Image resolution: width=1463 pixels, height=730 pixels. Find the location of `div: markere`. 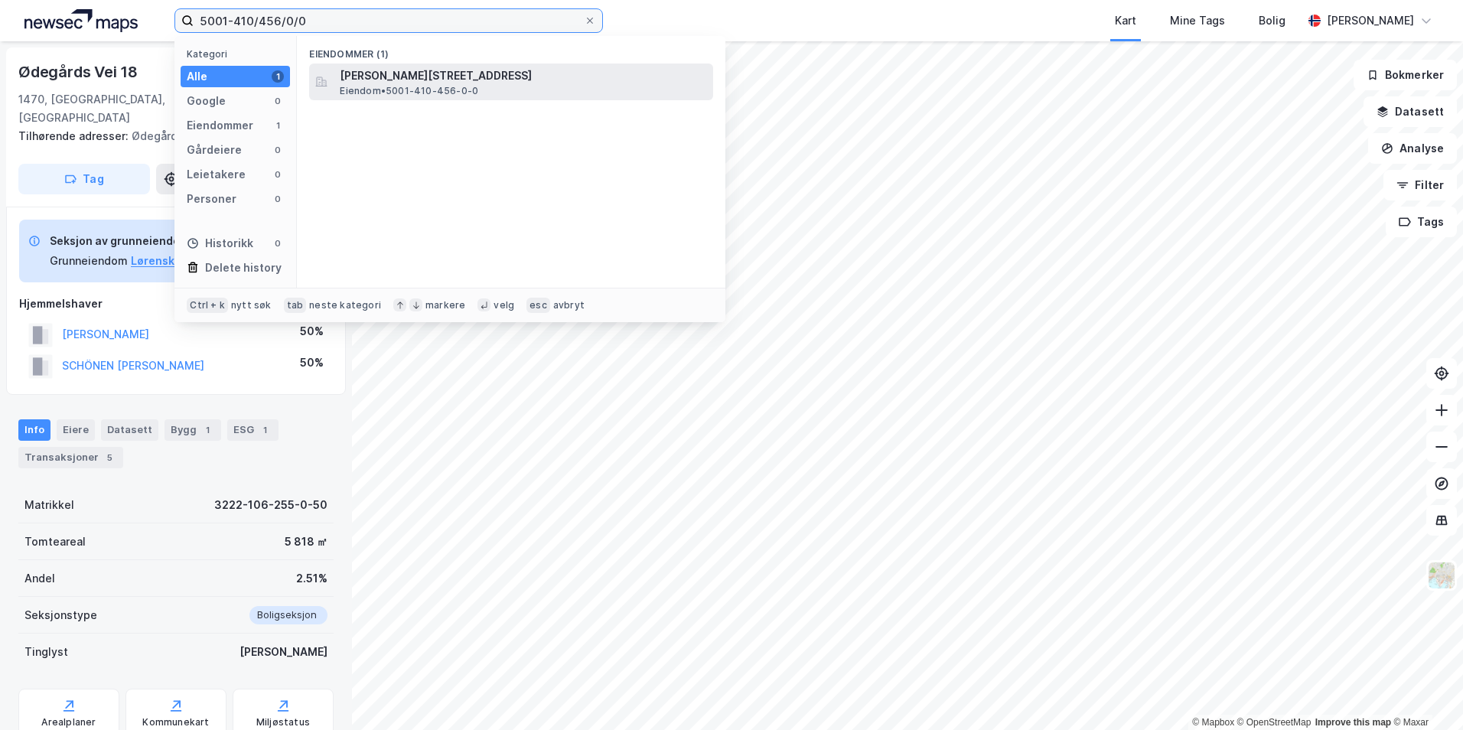

div: markere is located at coordinates (445, 305).